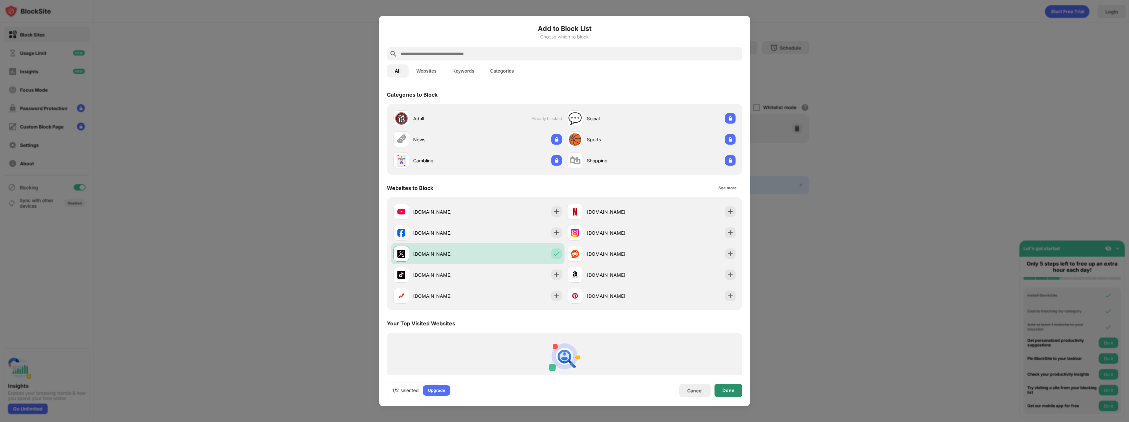 This screenshot has height=422, width=1129. Describe the element at coordinates (410, 188) in the screenshot. I see `div: Websites to Block` at that location.